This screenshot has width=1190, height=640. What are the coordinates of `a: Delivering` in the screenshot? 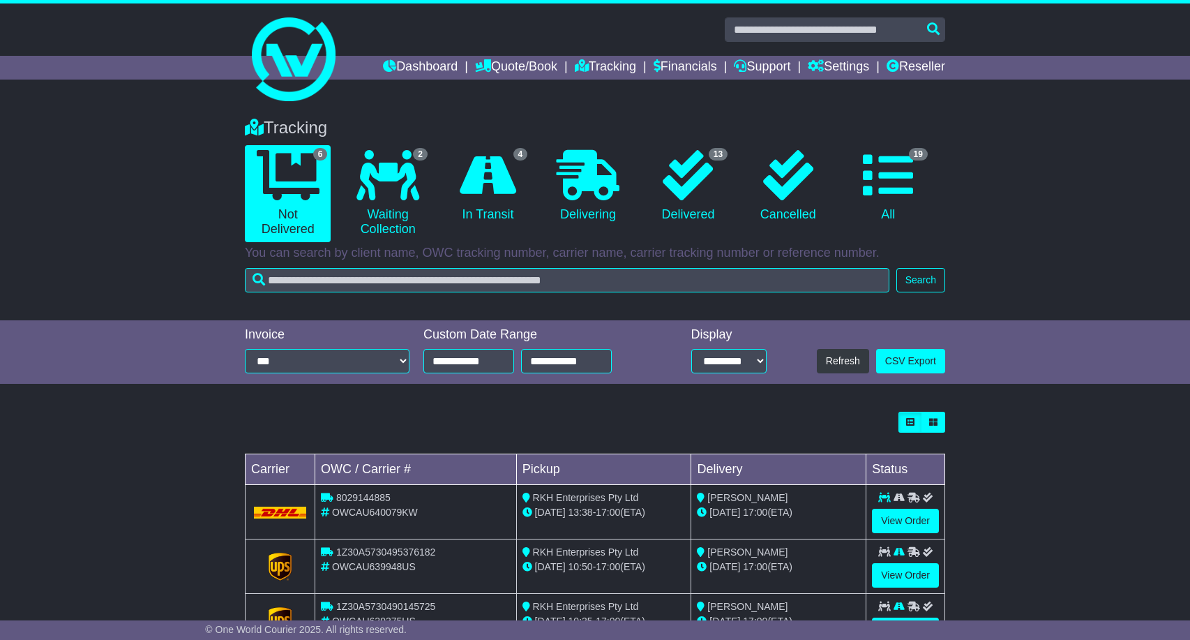 It's located at (588, 186).